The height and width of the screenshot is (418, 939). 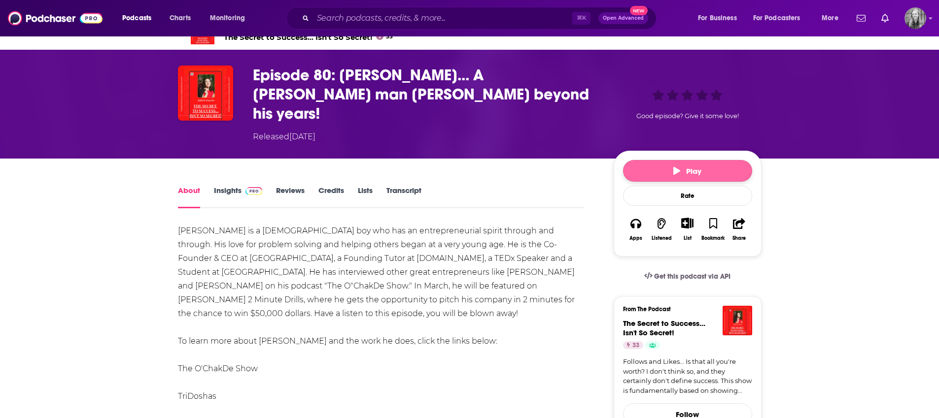 What do you see at coordinates (687, 229) in the screenshot?
I see `div: Show More ButtonList` at bounding box center [687, 229].